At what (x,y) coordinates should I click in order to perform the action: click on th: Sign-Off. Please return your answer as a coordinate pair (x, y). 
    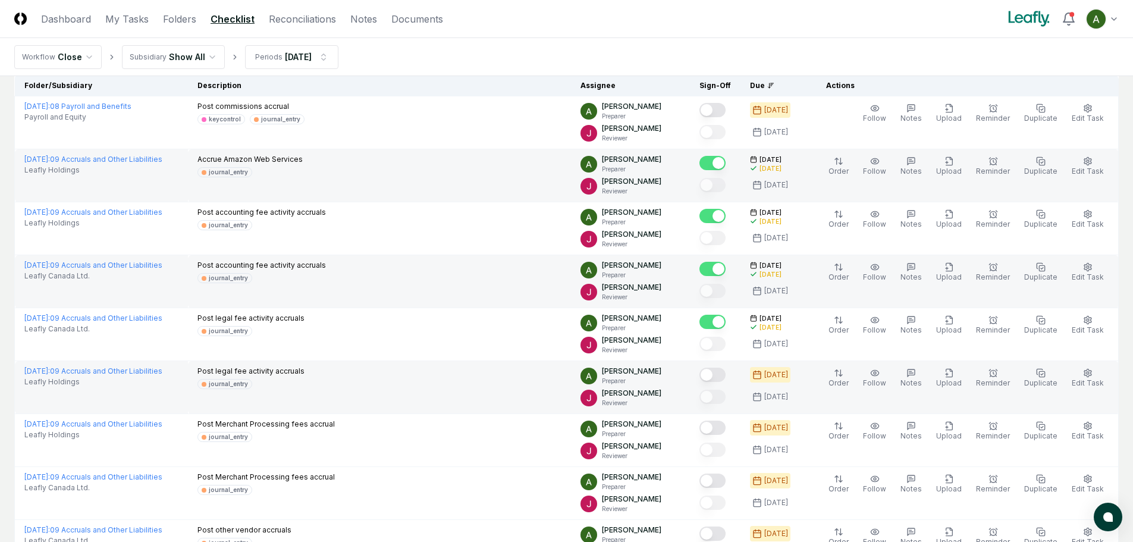
    Looking at the image, I should click on (715, 86).